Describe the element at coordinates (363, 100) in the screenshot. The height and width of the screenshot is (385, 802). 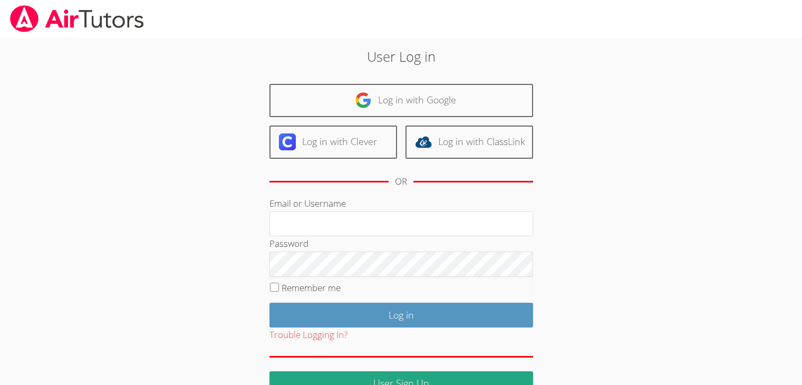
I see `img: google-logo-50288ca7cdecda66e5e0955fdab243c47b7ad437acaf1139b6f446037453330a.svg` at that location.